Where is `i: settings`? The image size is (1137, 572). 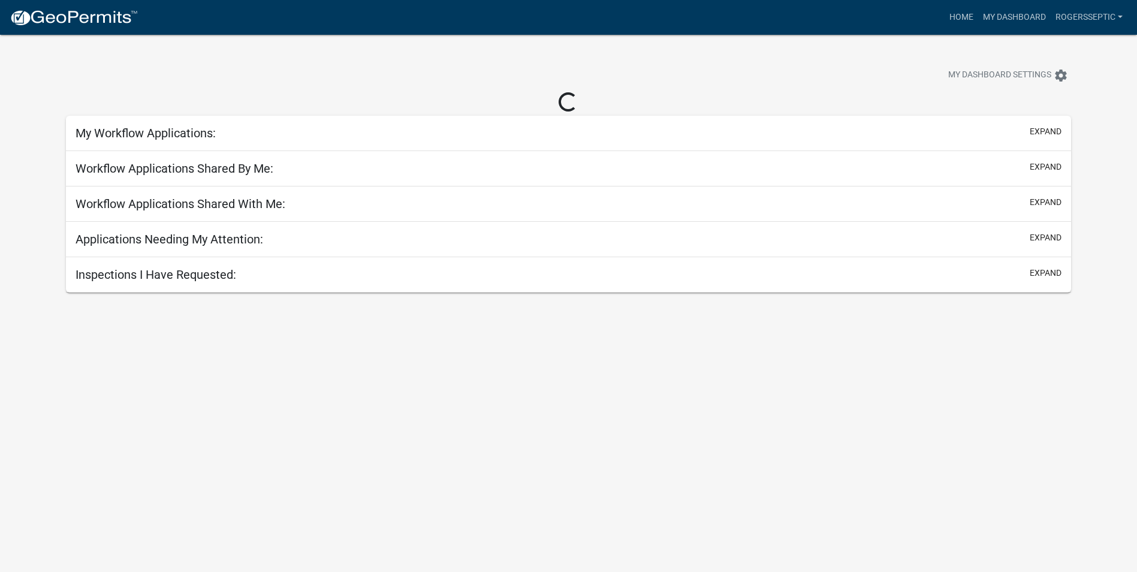
i: settings is located at coordinates (1061, 76).